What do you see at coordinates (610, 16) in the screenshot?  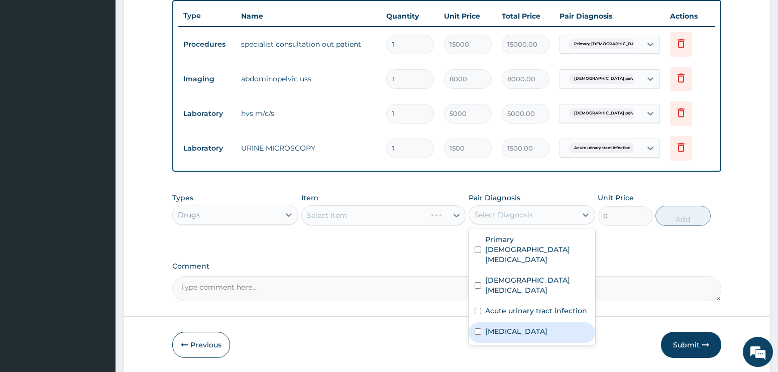 I see `th: Pair Diagnosis` at bounding box center [610, 16].